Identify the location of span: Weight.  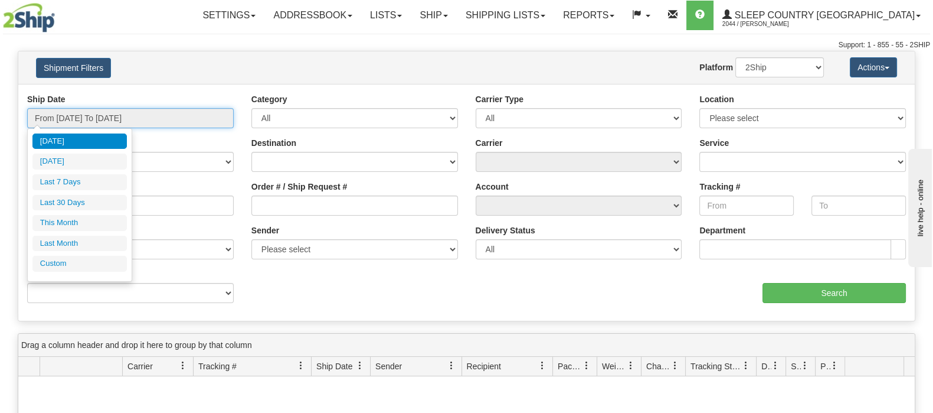
(615, 366).